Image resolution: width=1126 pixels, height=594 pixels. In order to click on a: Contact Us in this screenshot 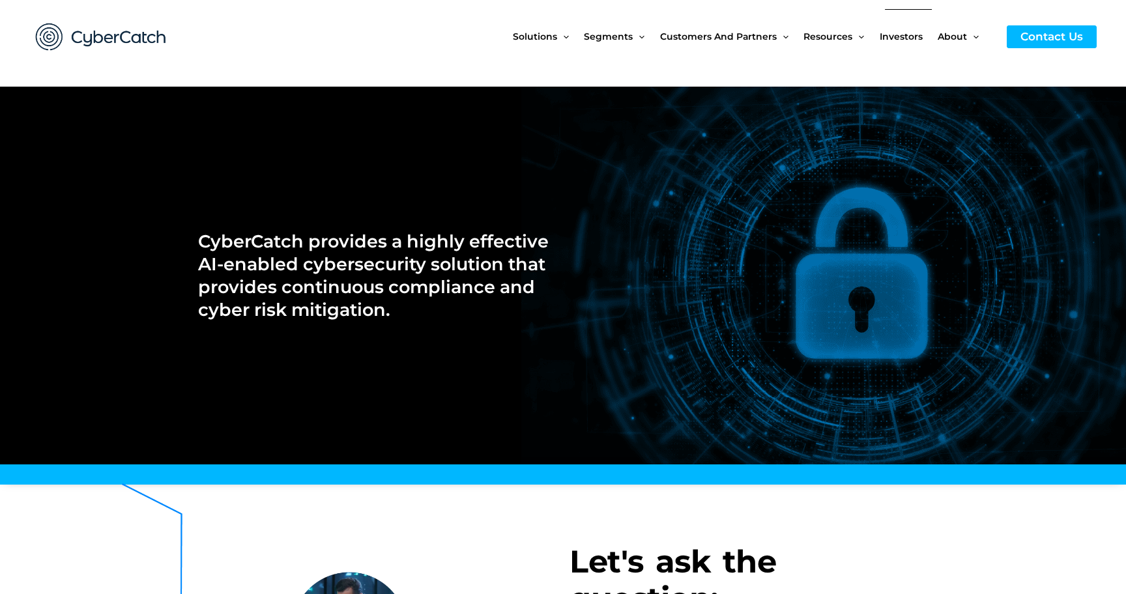, I will do `click(1051, 36)`.